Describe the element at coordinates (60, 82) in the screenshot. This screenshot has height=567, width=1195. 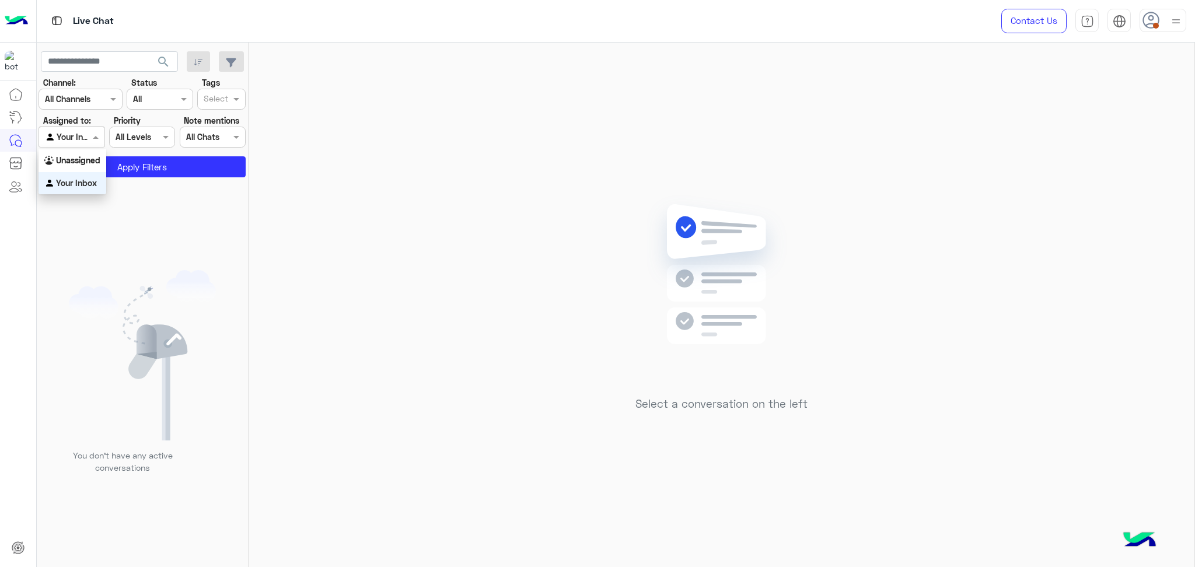
I see `label: Channel:` at that location.